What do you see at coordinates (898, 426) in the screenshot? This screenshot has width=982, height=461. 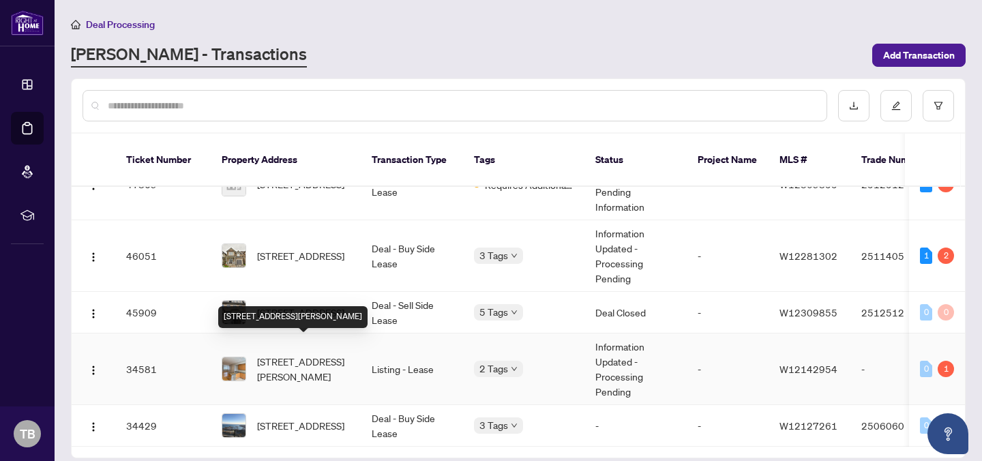 I see `td: 2506060` at bounding box center [898, 426].